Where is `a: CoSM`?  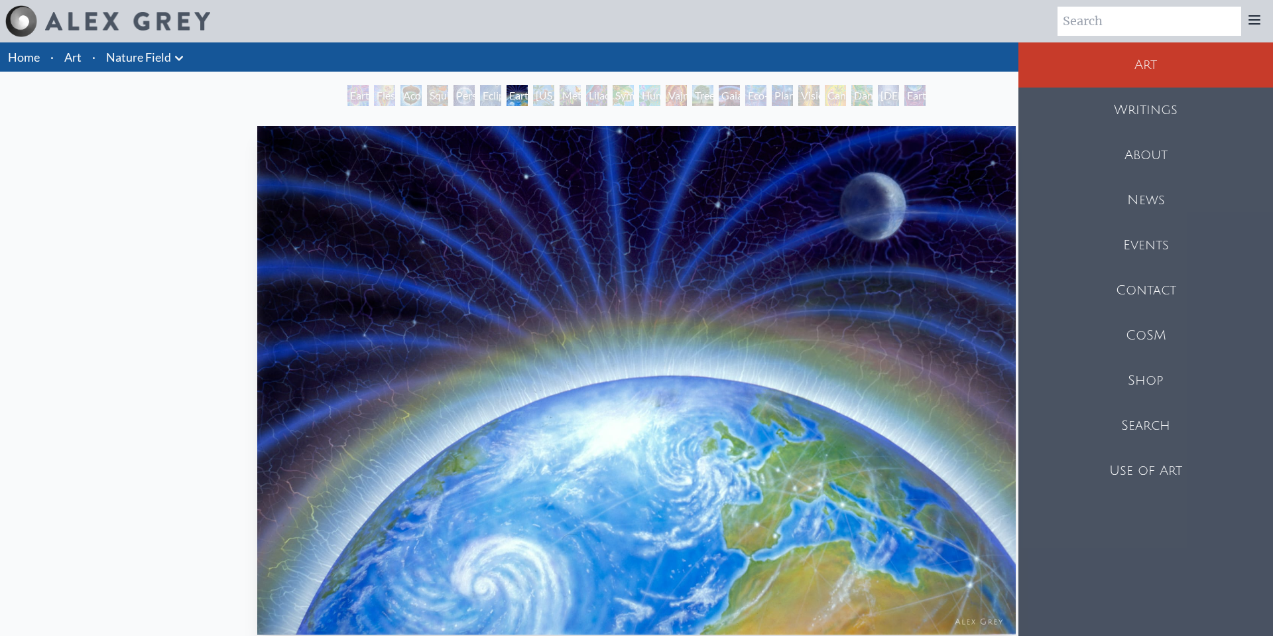
a: CoSM is located at coordinates (1146, 336).